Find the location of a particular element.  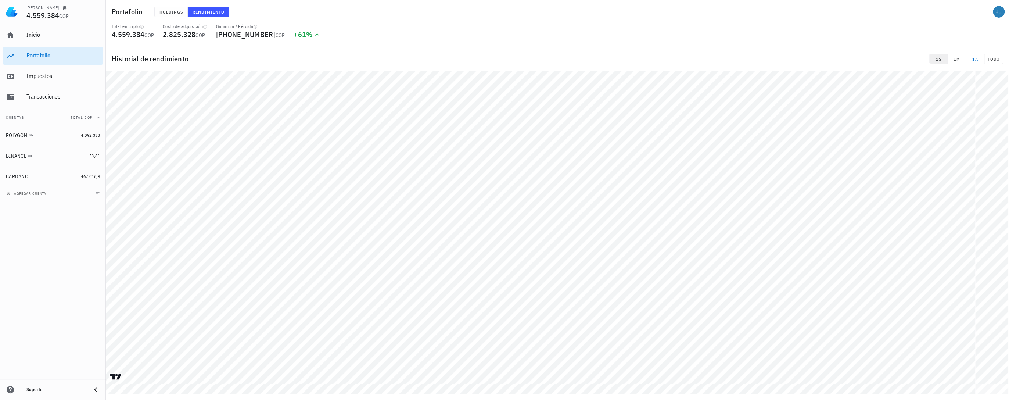

a: Charting by TradingView is located at coordinates (116, 376).